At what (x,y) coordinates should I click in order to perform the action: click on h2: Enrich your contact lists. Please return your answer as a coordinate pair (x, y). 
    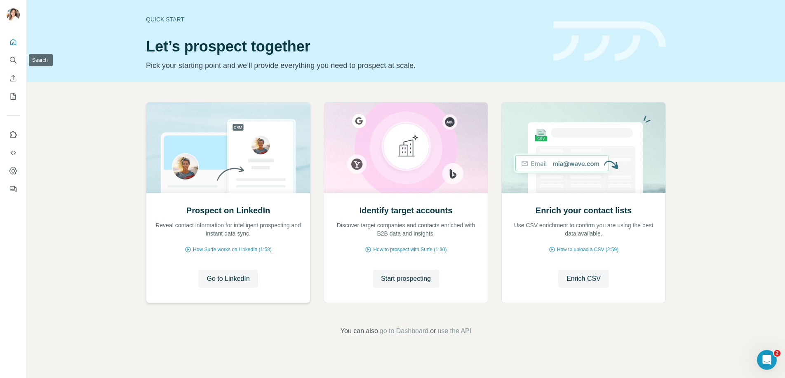
    Looking at the image, I should click on (583, 211).